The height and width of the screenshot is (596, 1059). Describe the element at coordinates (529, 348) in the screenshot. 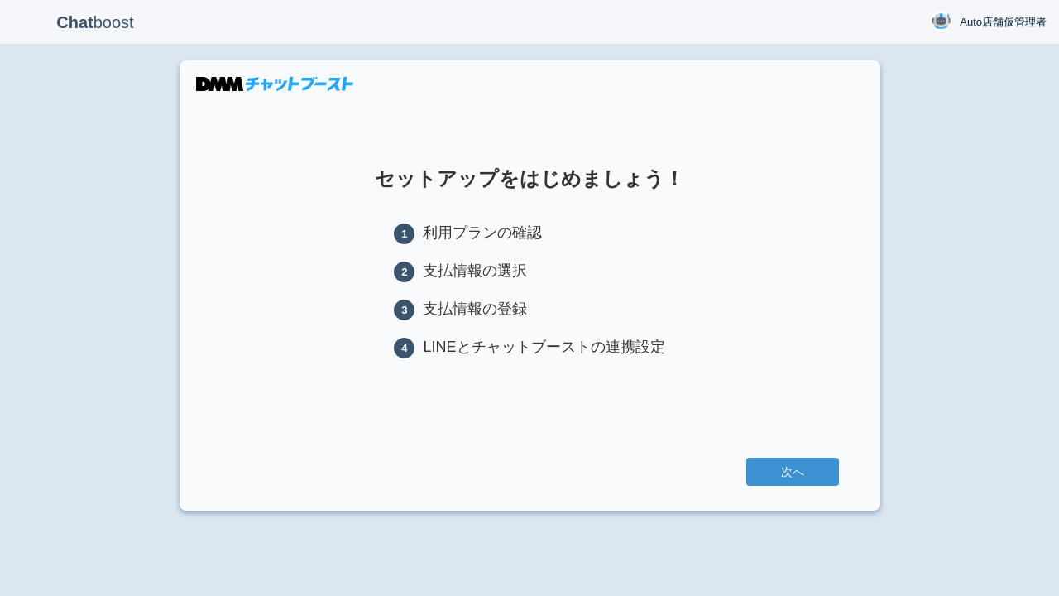

I see `li: LINEとチャットブーストの連携設定` at that location.